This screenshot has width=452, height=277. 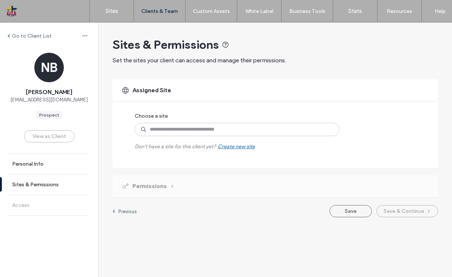 What do you see at coordinates (199, 60) in the screenshot?
I see `span: Set the sites your client can access and manage their permissions.` at bounding box center [199, 60].